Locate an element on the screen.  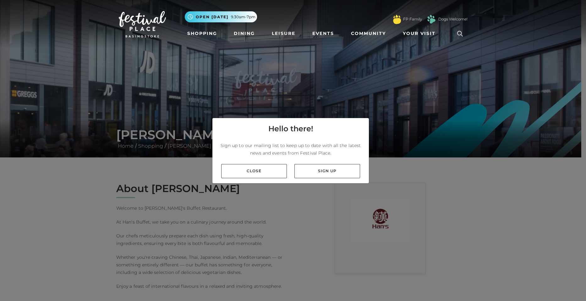
span: 9.30am-7pm is located at coordinates (243, 17).